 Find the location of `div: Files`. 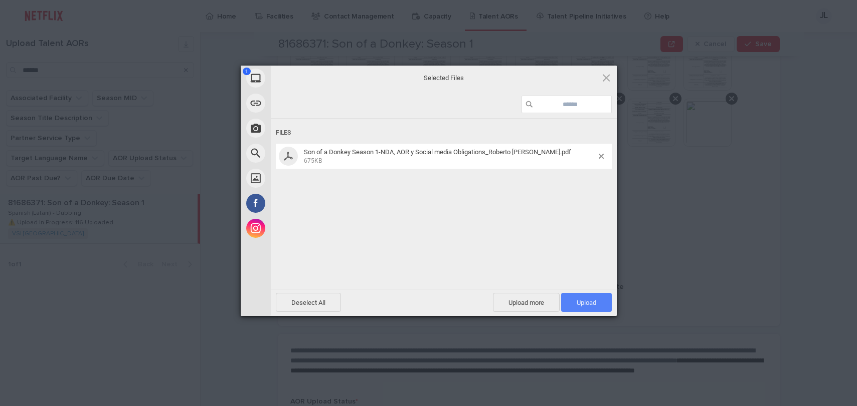

div: Files is located at coordinates (444, 133).